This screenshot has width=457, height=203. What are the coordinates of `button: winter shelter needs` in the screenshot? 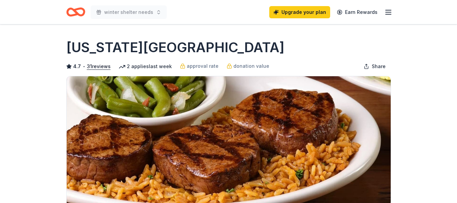 It's located at (129, 12).